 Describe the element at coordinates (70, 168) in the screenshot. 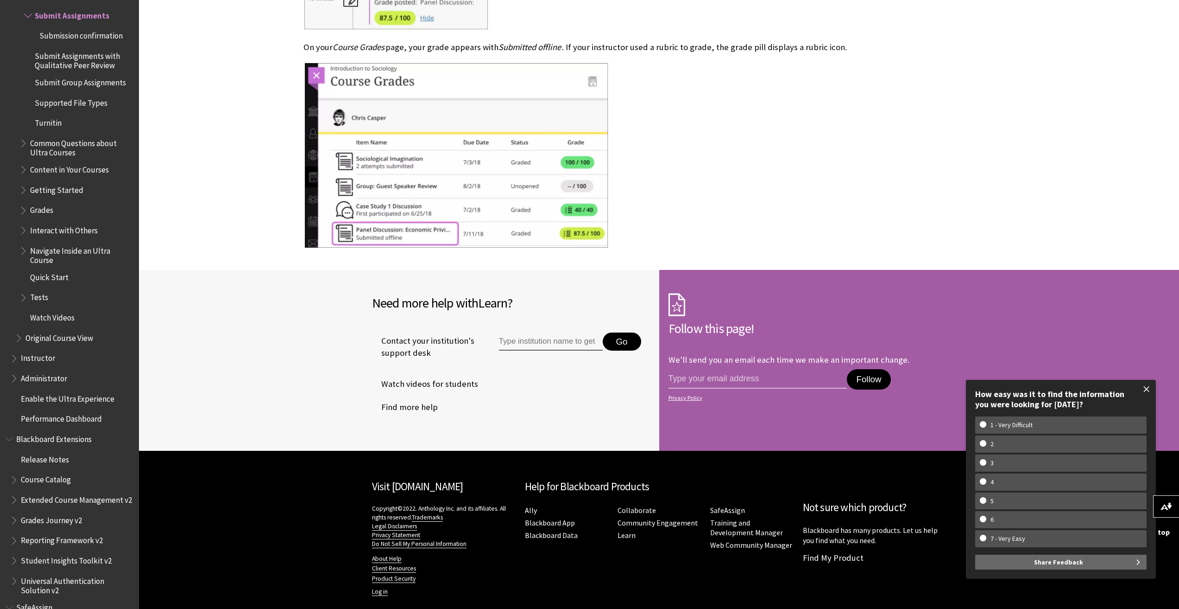

I see `span: Content in Your Courses` at that location.